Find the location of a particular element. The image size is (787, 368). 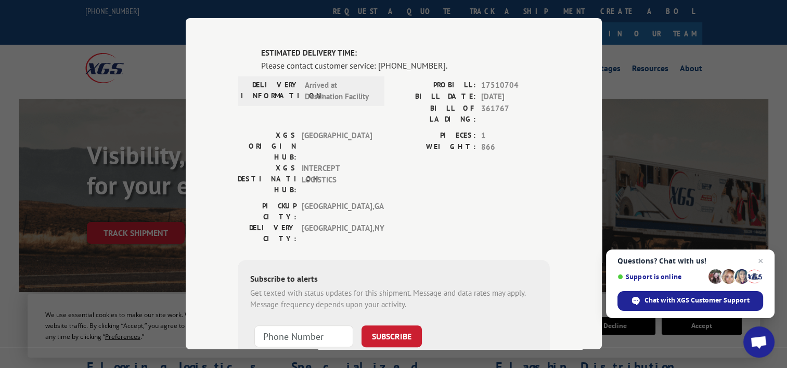

span: Support is online is located at coordinates (661, 277).